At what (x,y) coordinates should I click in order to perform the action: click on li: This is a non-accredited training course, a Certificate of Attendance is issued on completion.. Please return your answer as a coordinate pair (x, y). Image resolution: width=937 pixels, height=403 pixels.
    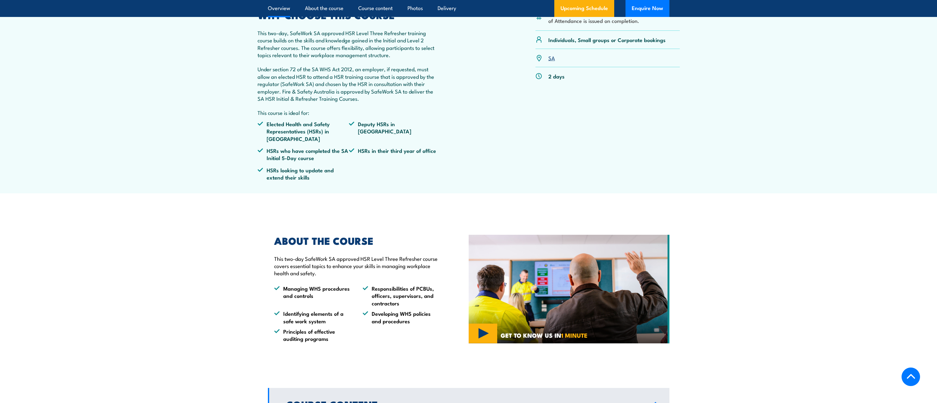
    Looking at the image, I should click on (614, 17).